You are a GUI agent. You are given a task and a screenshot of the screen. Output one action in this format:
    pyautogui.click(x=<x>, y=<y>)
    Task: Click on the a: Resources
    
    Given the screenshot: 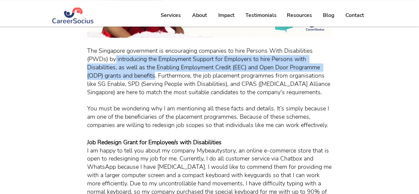 What is the action you would take?
    pyautogui.click(x=300, y=15)
    